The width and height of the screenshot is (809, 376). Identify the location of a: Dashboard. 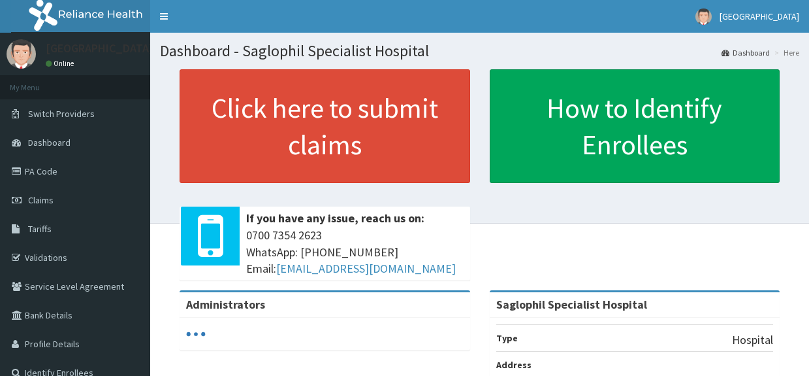
(746, 52).